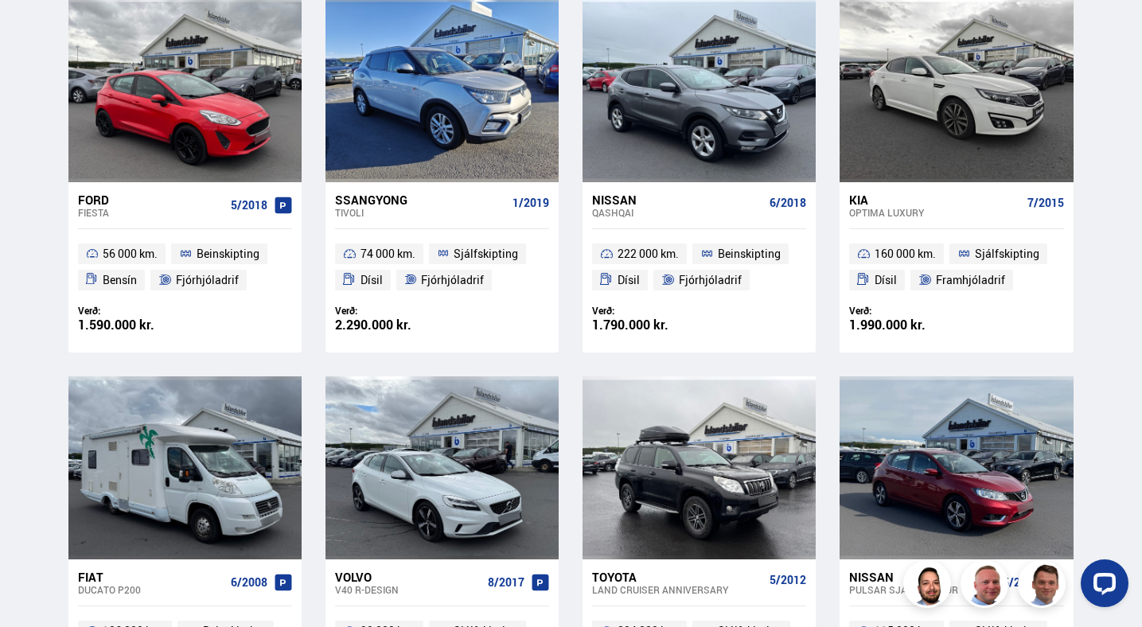  I want to click on span: 7/2015, so click(1045, 203).